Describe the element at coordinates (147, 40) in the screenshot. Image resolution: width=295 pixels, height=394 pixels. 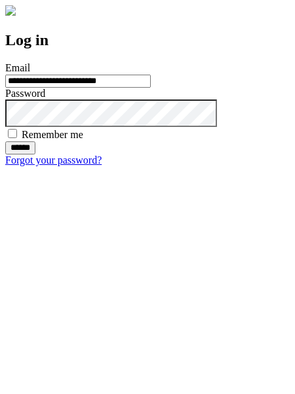
I see `h2: Log in` at that location.